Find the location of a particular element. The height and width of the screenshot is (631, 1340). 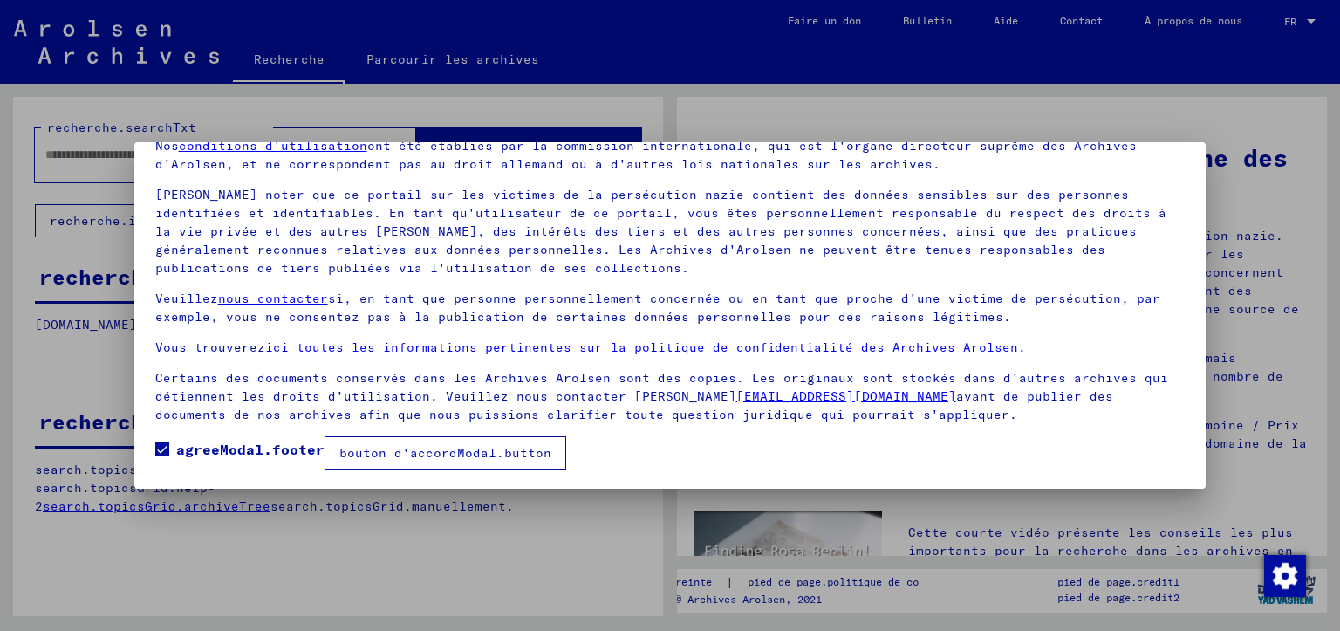

font: si, en tant que personne personnellement concernée ou en tant que proche d'une victime de persécu... is located at coordinates (658, 307).